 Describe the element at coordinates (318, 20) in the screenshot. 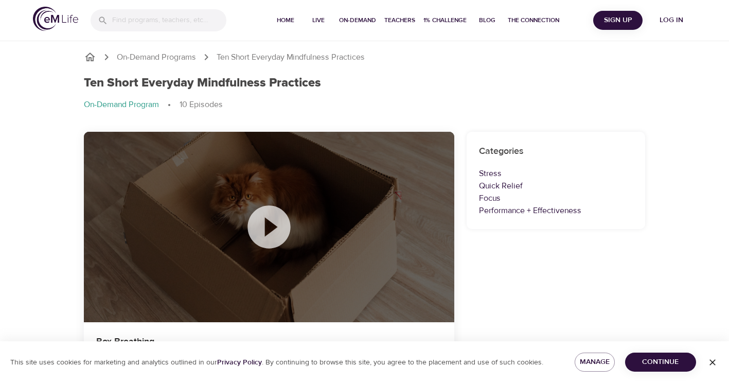

I see `span: Live` at that location.